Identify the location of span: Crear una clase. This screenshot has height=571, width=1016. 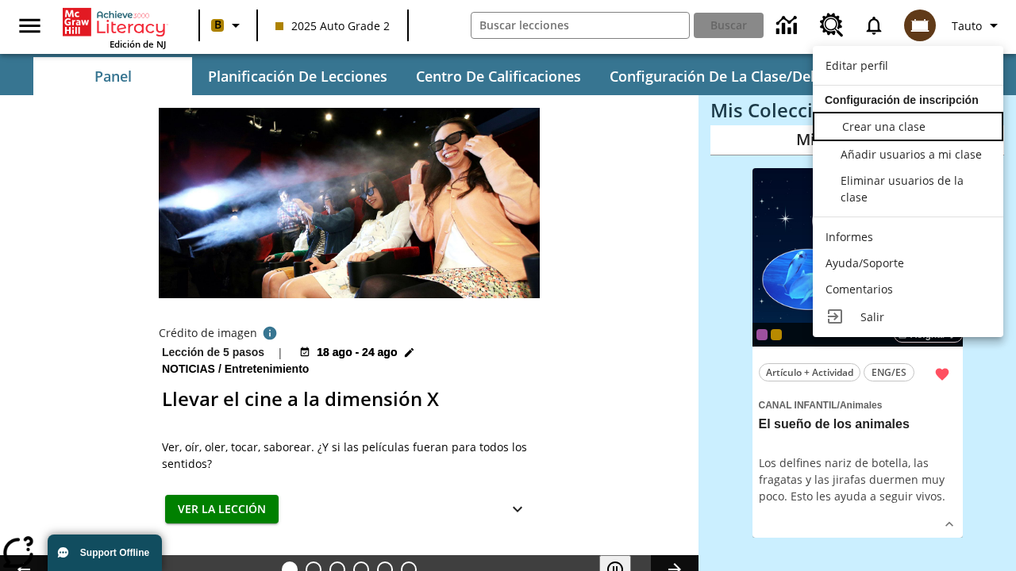
(883, 126).